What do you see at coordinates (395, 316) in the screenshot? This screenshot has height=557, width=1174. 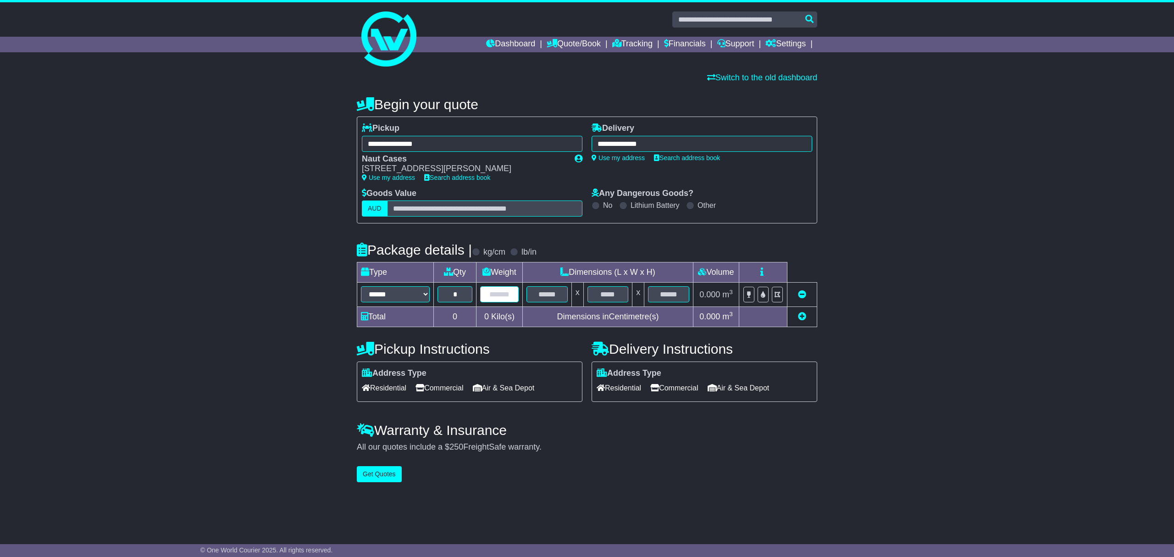 I see `td: Total` at bounding box center [395, 316].